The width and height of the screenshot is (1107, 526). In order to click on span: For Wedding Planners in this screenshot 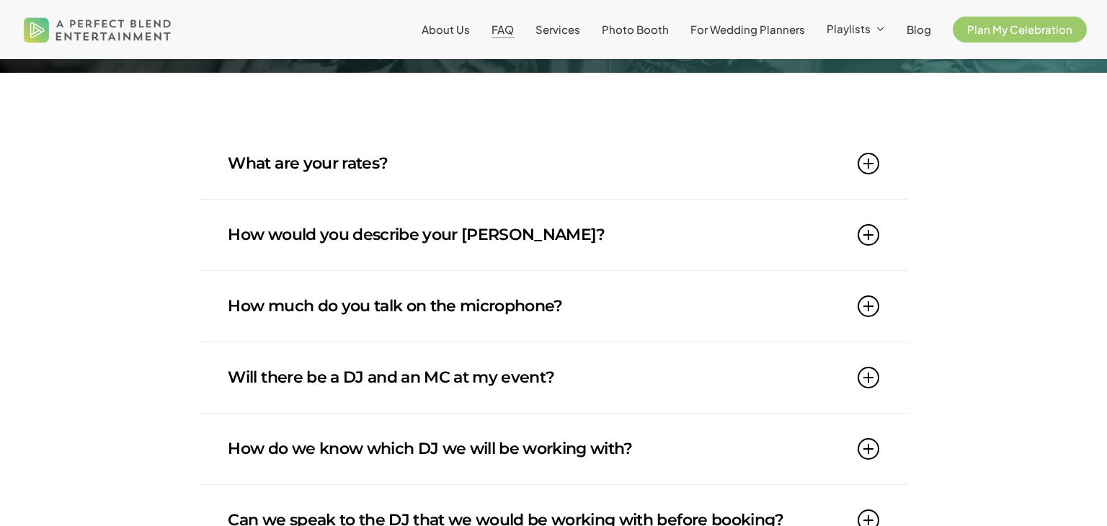, I will do `click(748, 29)`.